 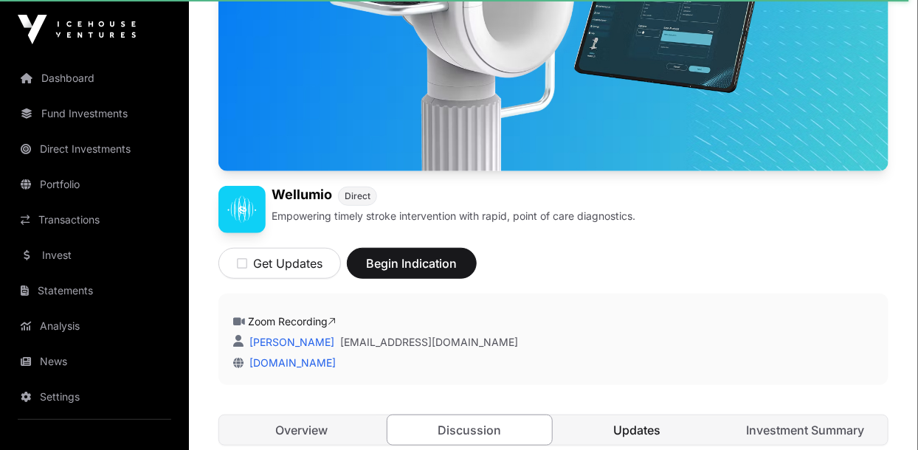 I want to click on a: News, so click(x=94, y=362).